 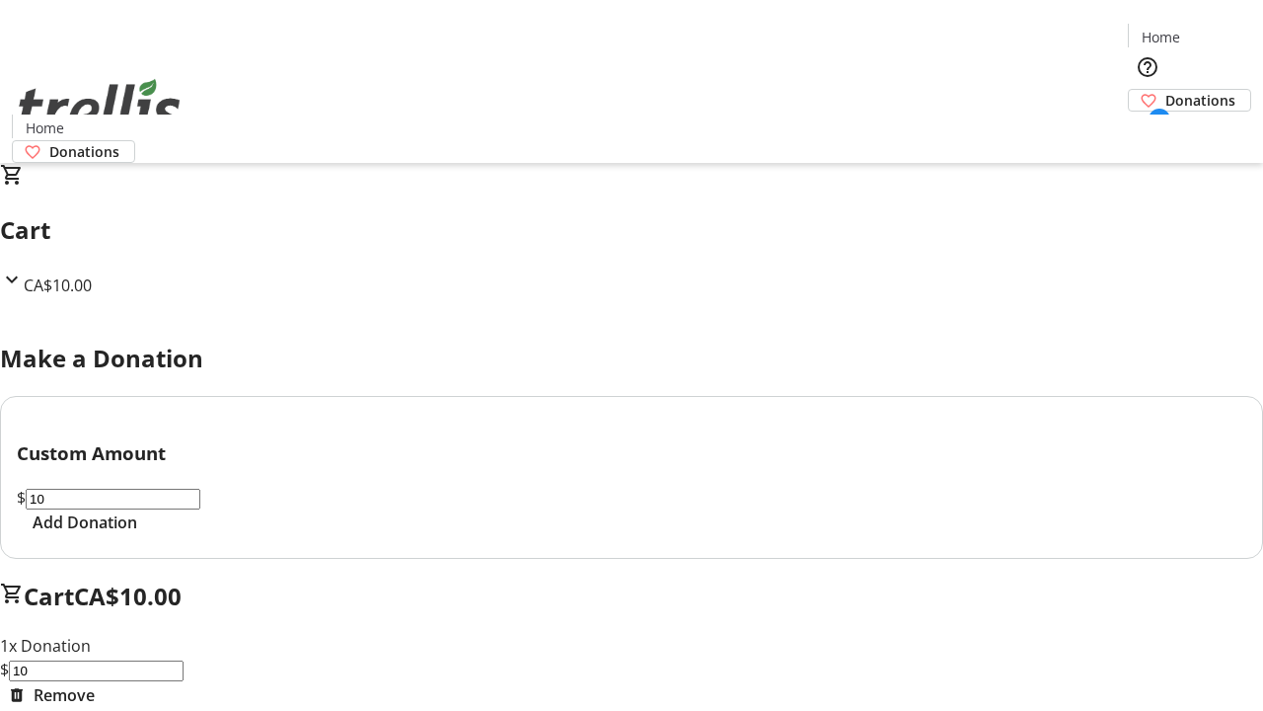 What do you see at coordinates (1148, 131) in the screenshot?
I see `button: Cart` at bounding box center [1148, 131].